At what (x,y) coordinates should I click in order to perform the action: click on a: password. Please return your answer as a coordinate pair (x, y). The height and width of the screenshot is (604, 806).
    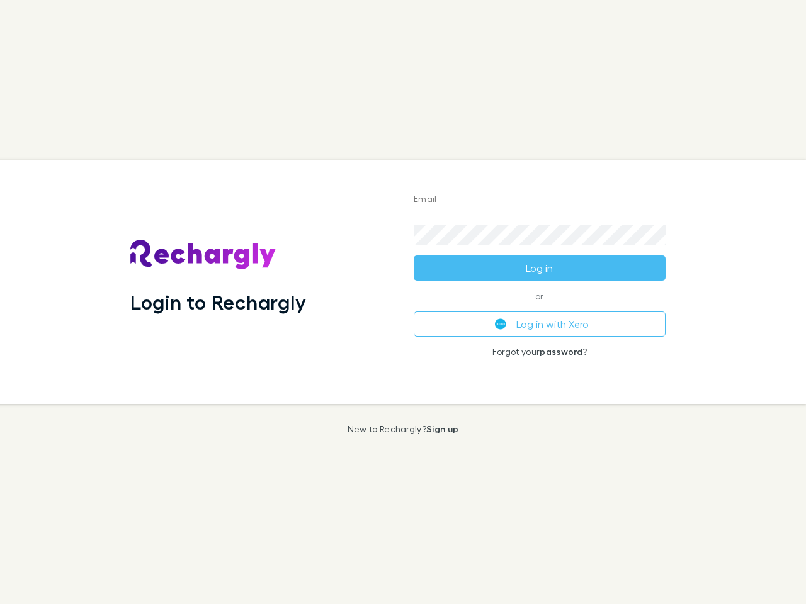
    Looking at the image, I should click on (561, 351).